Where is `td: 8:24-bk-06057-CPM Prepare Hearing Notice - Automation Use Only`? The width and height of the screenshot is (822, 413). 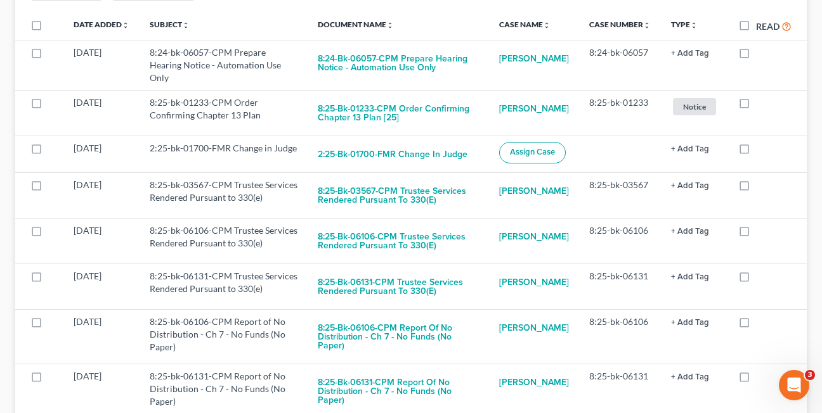
td: 8:24-bk-06057-CPM Prepare Hearing Notice - Automation Use Only is located at coordinates (223, 65).